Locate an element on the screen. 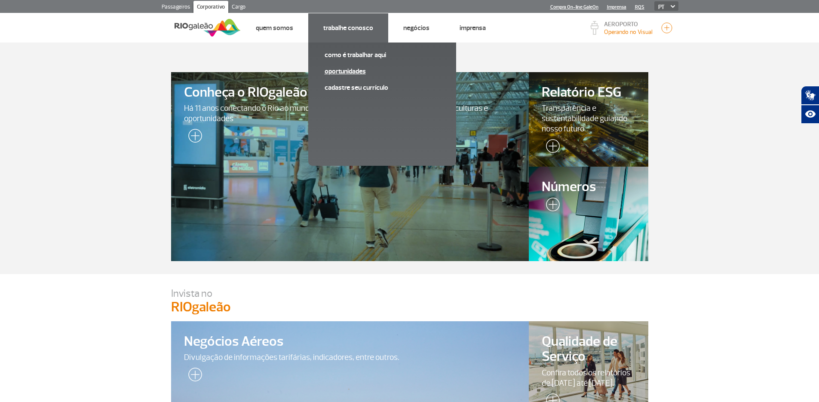 This screenshot has height=402, width=819. span: Números is located at coordinates (588, 187).